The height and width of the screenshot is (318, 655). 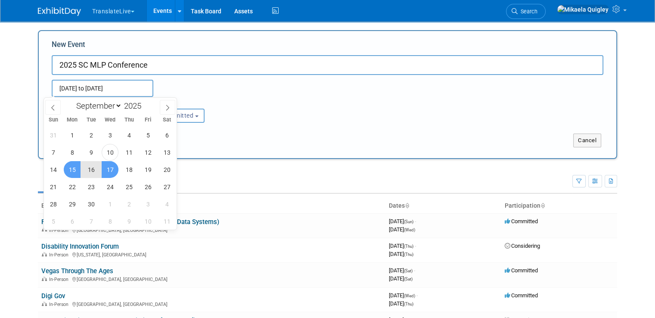 What do you see at coordinates (91, 135) in the screenshot?
I see `span: September 2, 2025` at bounding box center [91, 135].